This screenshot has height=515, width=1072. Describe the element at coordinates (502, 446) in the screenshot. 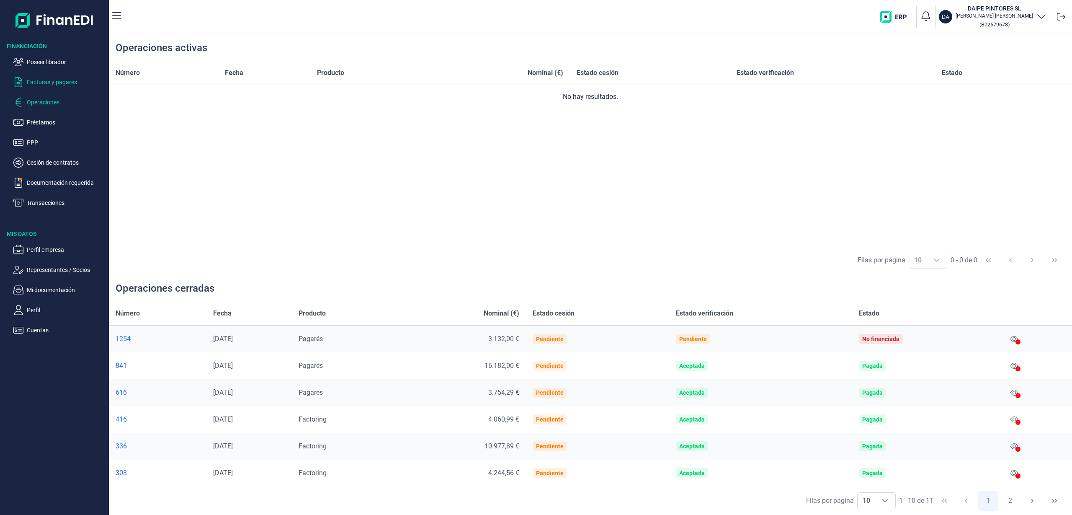

I see `span: 10.977,89 €` at that location.